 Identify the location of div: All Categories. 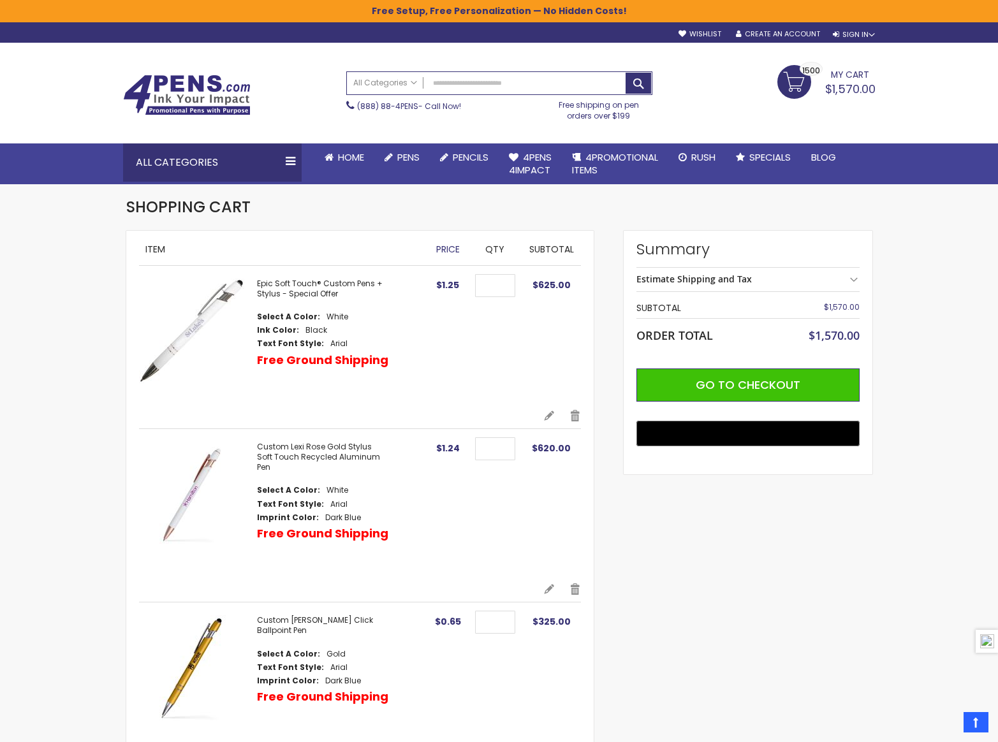
(212, 163).